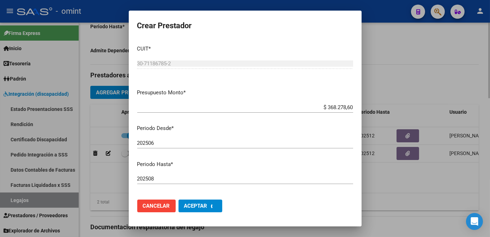  I want to click on p: CUIT, so click(245, 49).